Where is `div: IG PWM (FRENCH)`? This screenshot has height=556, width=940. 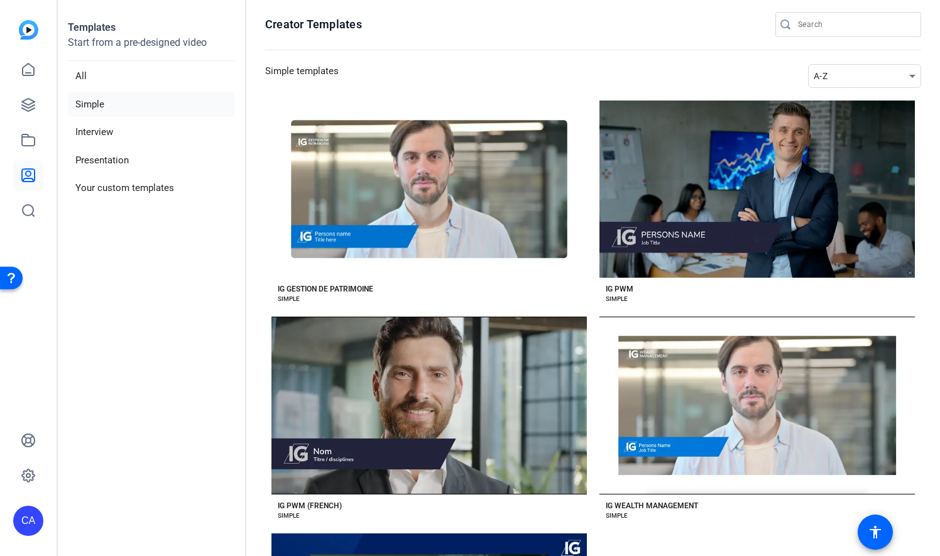 div: IG PWM (FRENCH) is located at coordinates (310, 506).